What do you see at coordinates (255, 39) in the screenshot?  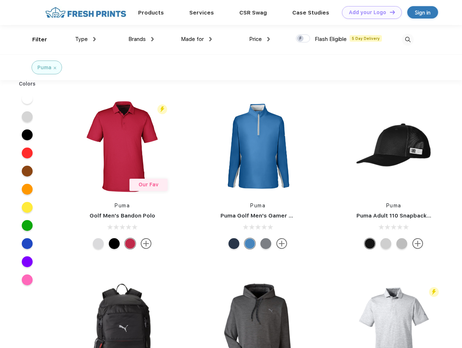 I see `span: Price` at bounding box center [255, 39].